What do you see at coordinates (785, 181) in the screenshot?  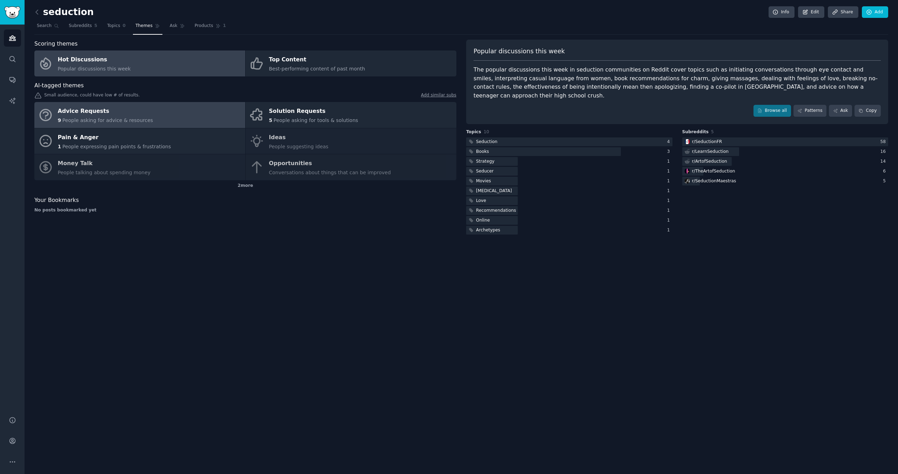 I see `a: SeductionMaestrasr/SeductionMaestras5` at bounding box center [785, 181].